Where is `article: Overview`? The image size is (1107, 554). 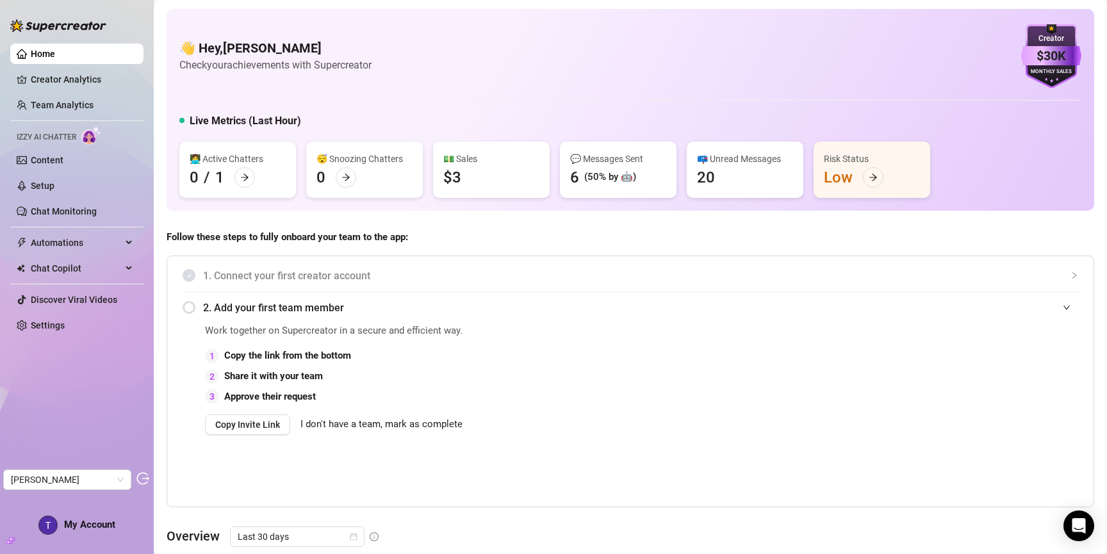
article: Overview is located at coordinates (193, 536).